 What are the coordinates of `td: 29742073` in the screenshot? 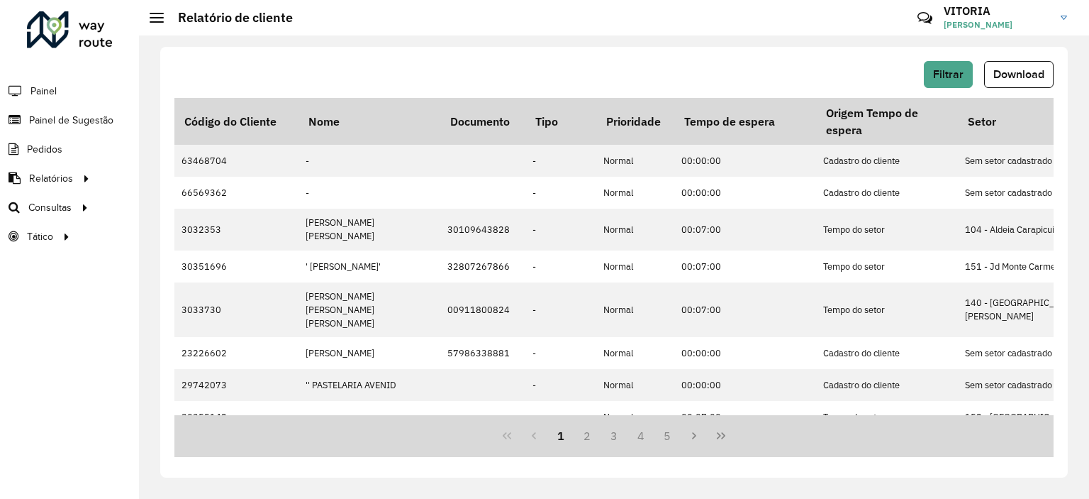 It's located at (236, 384).